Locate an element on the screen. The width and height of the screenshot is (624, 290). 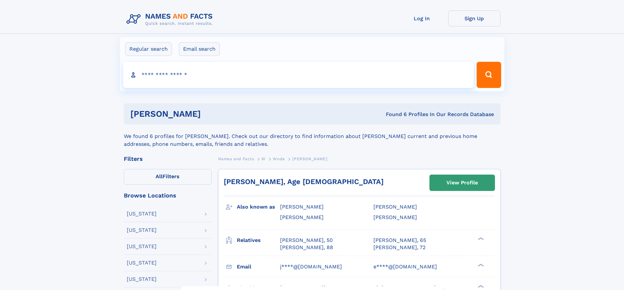
a: Woda is located at coordinates (279, 159).